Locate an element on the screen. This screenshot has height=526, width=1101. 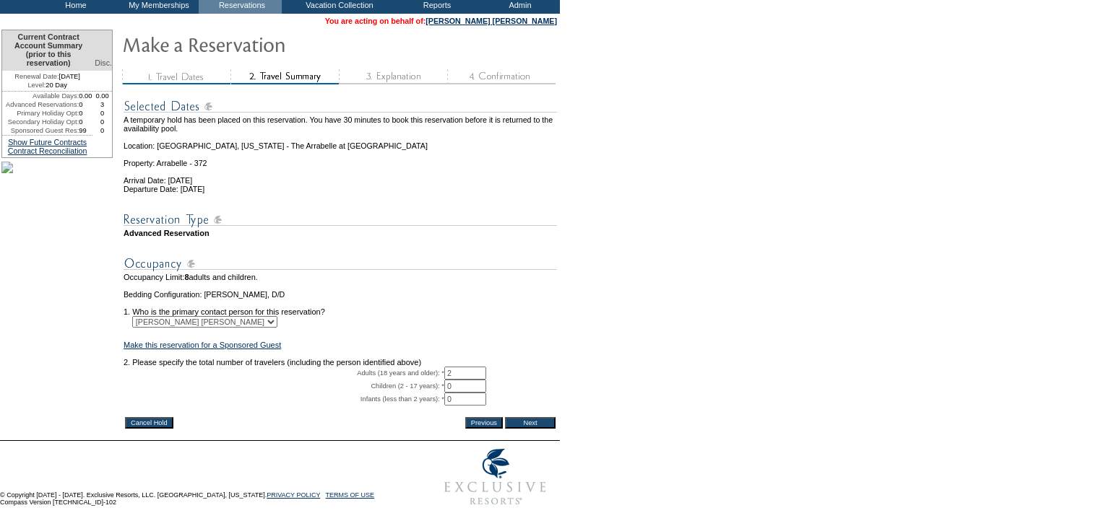
td: 99 is located at coordinates (85, 131).